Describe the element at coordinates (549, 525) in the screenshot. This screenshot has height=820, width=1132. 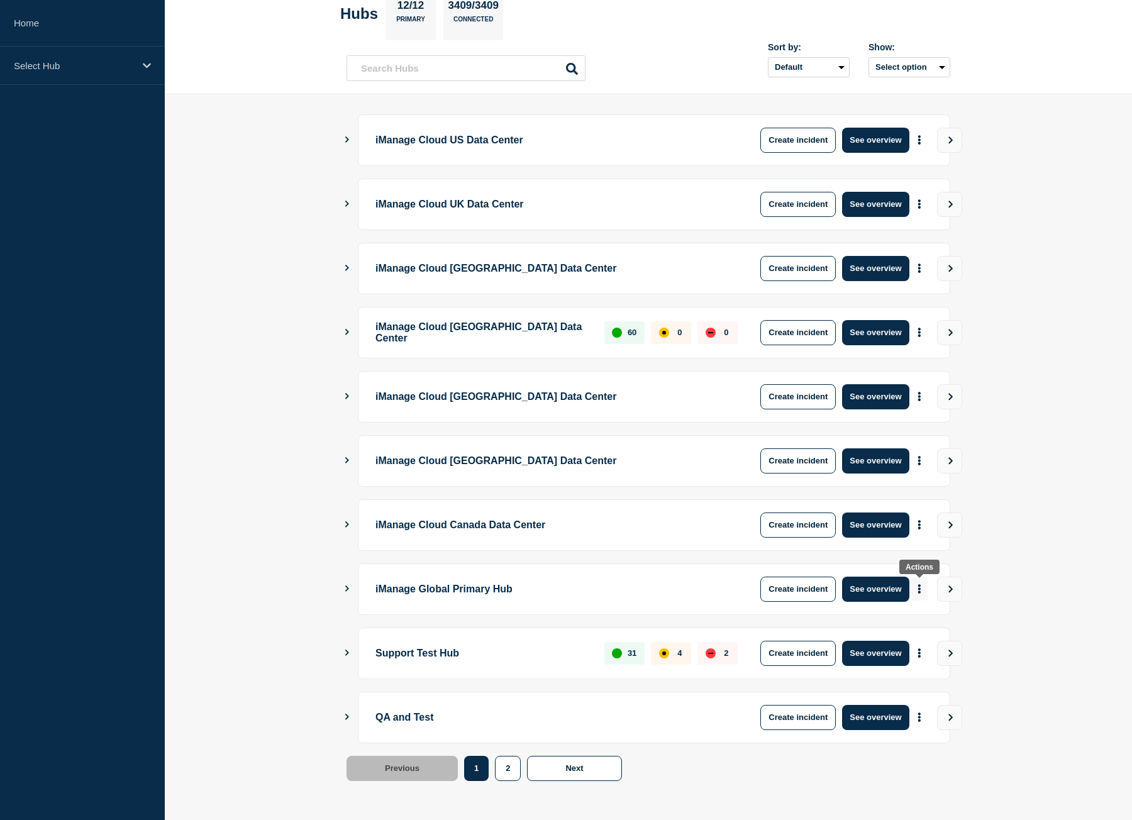
I see `p: iManage Cloud Canada Data Center` at that location.